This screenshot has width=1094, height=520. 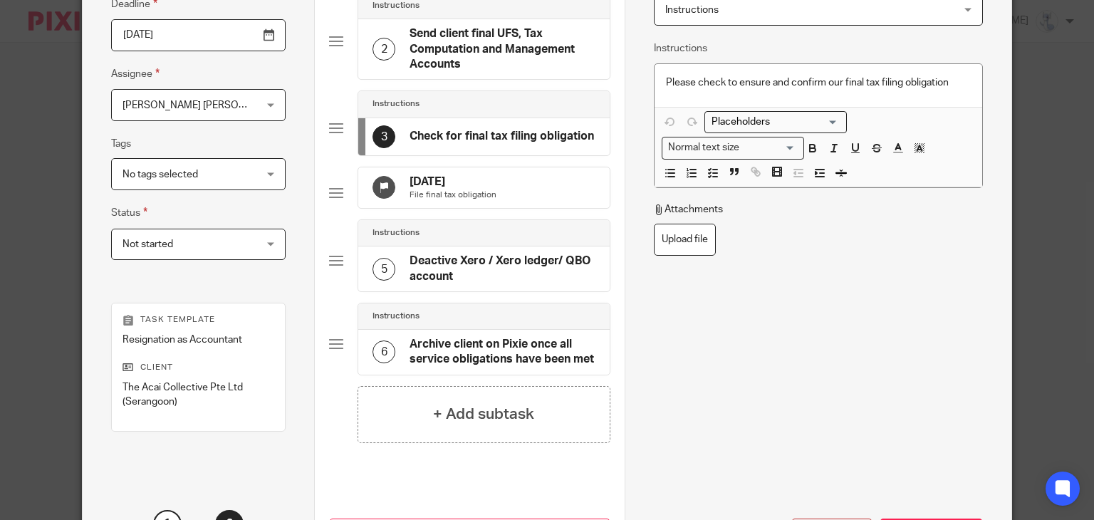 I want to click on h4: Send client final UFS, Tax Computation and Management Accounts, so click(x=502, y=49).